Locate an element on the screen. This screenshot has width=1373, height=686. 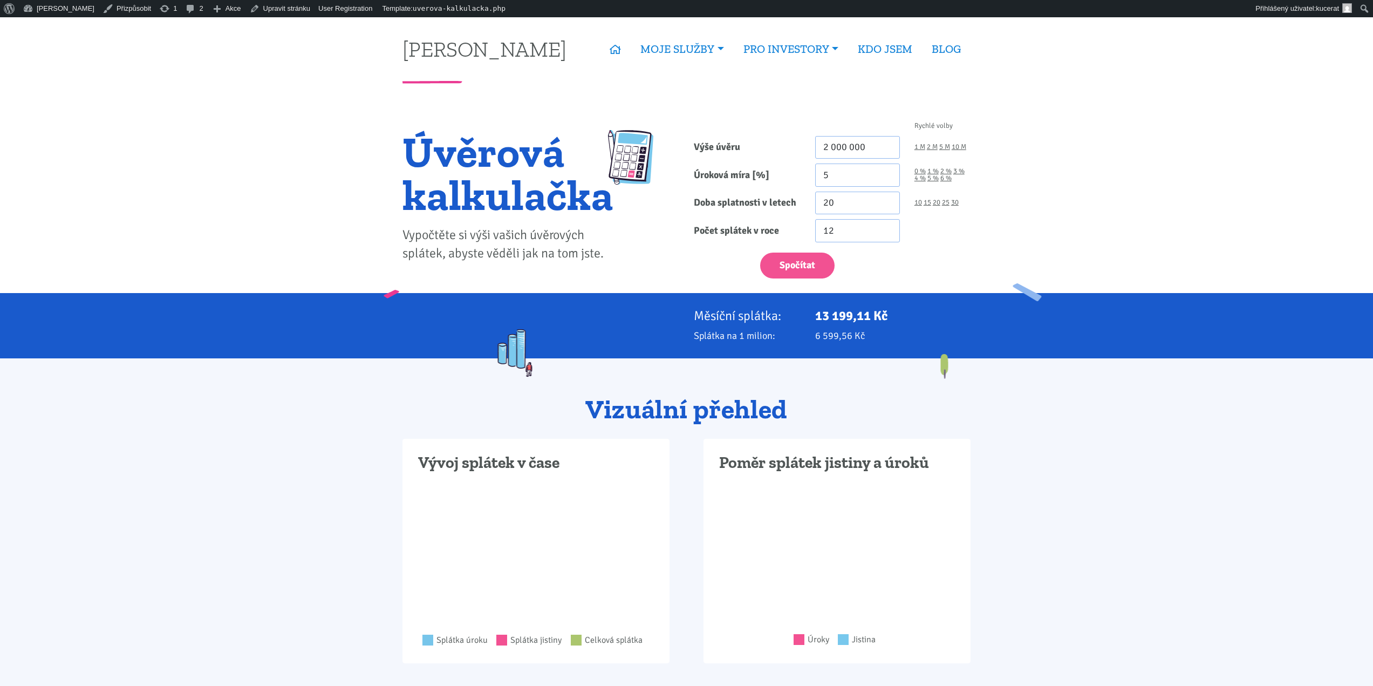
p: Splátka na 1 milion: is located at coordinates (747, 336).